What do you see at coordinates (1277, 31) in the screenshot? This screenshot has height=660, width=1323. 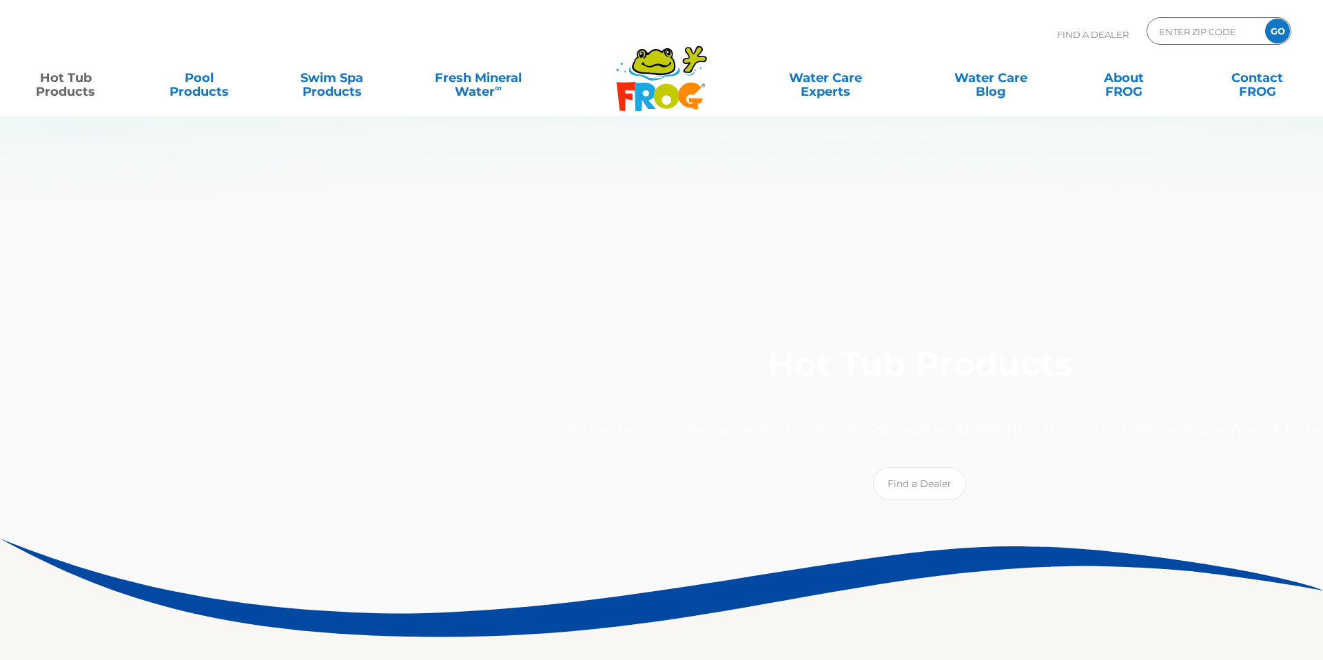 I see `input: GO` at bounding box center [1277, 31].